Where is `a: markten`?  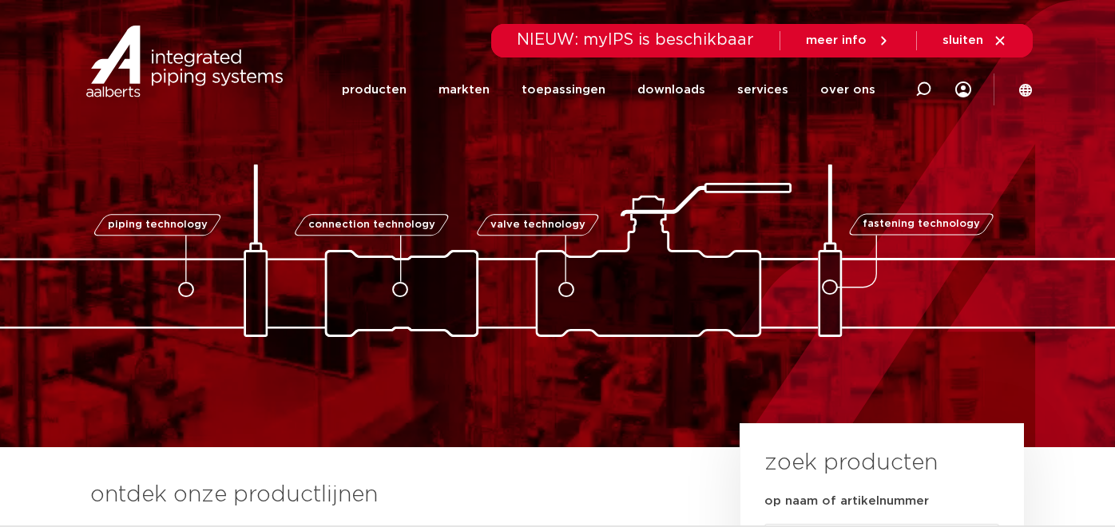 a: markten is located at coordinates (464, 89).